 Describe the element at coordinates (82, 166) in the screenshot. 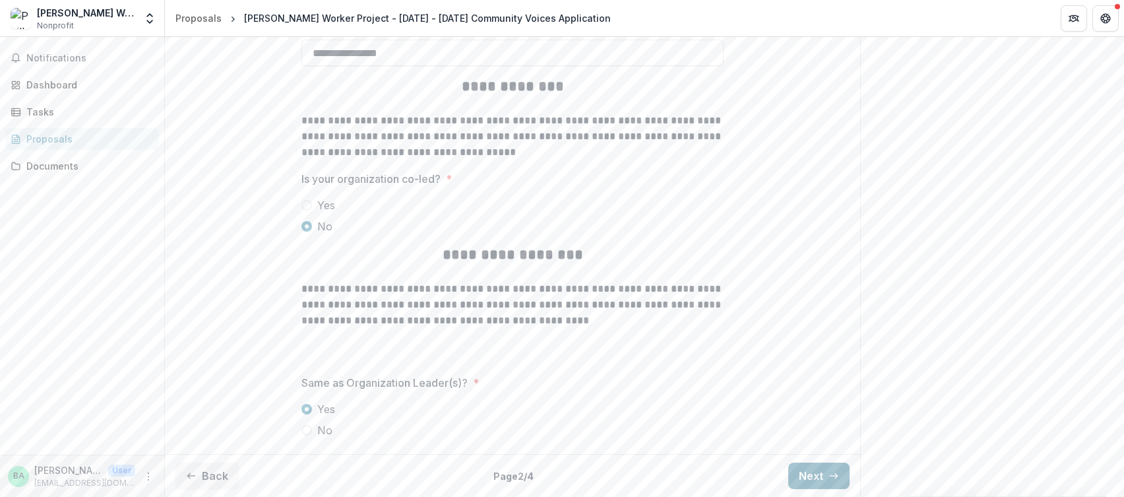

I see `a: Documents` at that location.